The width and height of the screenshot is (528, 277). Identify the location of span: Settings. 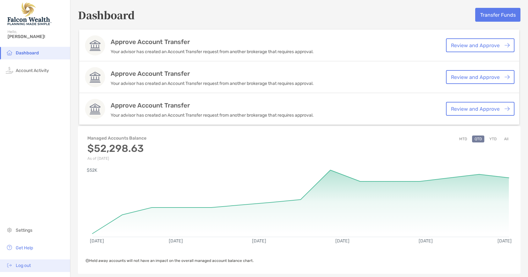
(24, 230).